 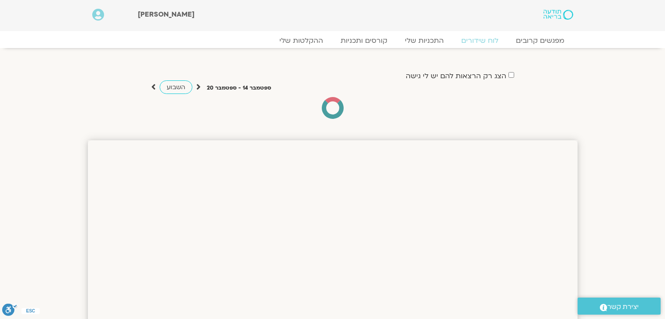 I want to click on p: ספטמבר 14 - ספטמבר 20, so click(x=239, y=88).